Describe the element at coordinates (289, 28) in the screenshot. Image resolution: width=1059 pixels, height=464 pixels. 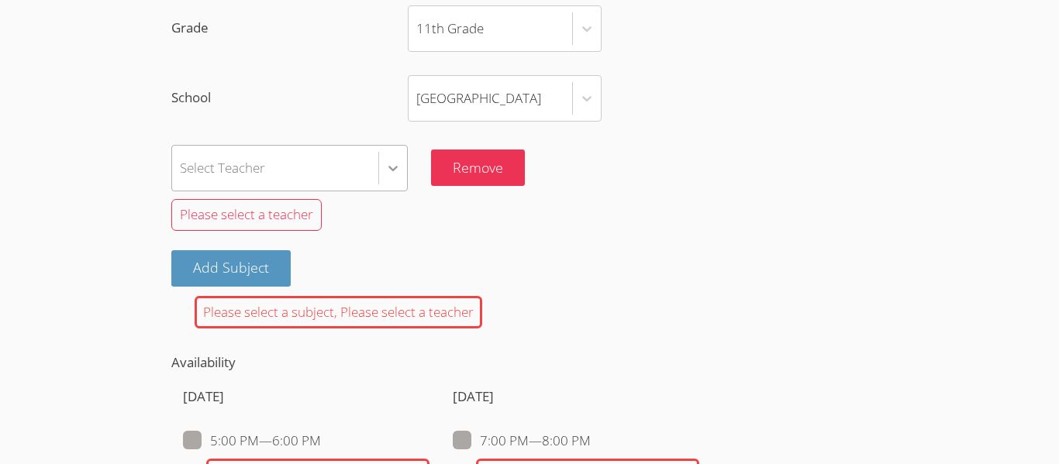
I see `span: Grade` at that location.